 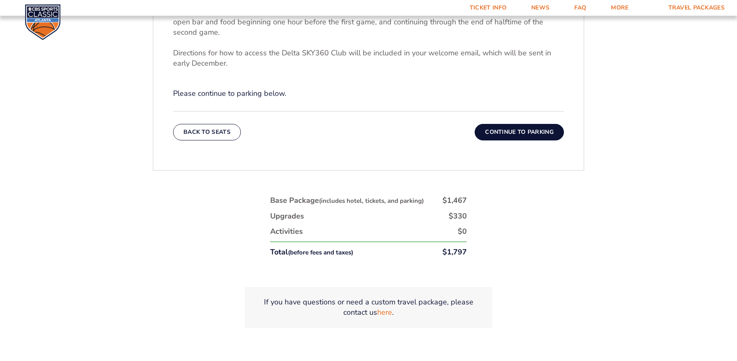 What do you see at coordinates (371, 201) in the screenshot?
I see `small: (includes hotel, tickets, and parking)` at bounding box center [371, 201].